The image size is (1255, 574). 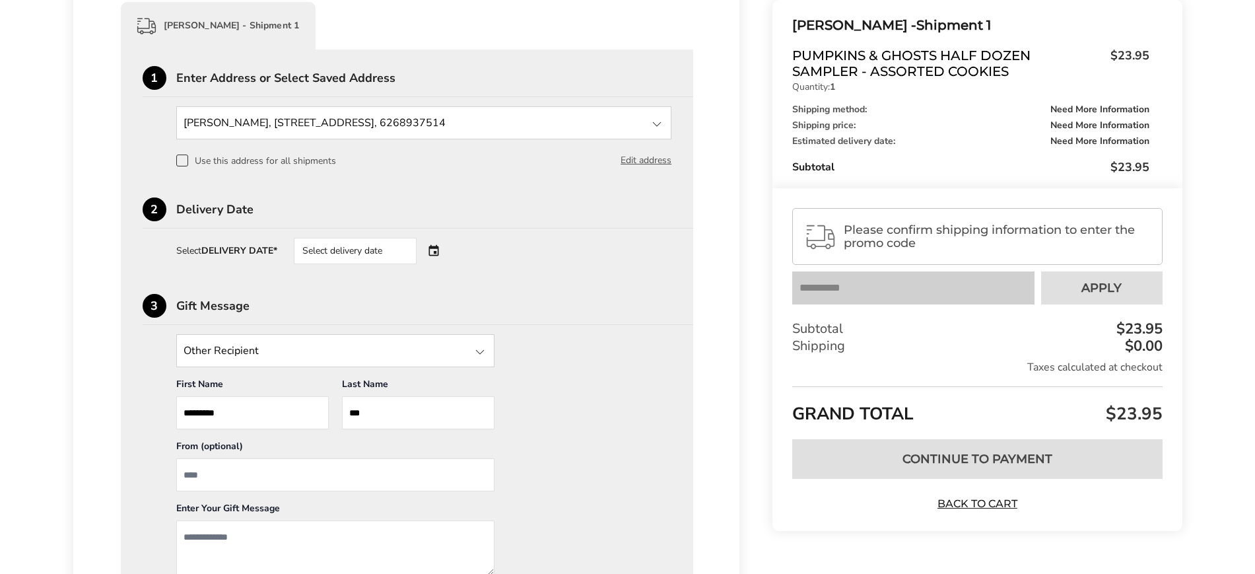 I want to click on div: GRAND TOTAL, so click(x=977, y=407).